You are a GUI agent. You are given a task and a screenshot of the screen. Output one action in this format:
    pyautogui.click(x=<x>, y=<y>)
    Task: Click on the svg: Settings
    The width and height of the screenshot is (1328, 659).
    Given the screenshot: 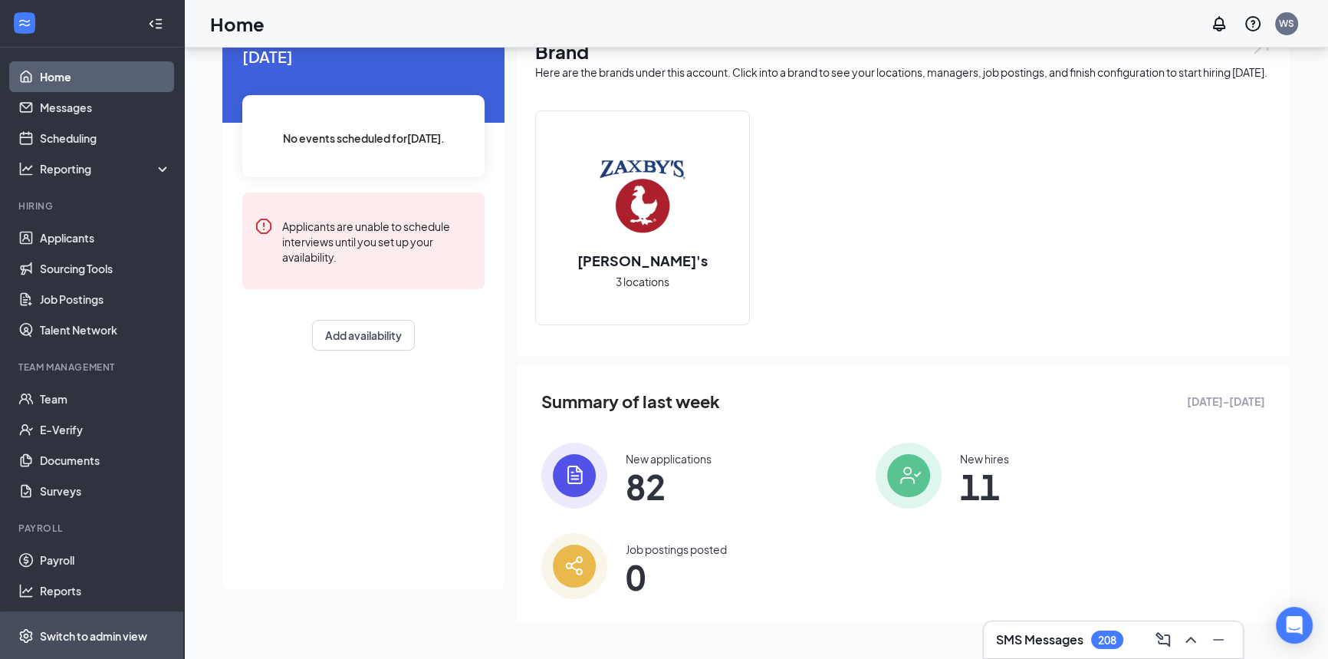 What is the action you would take?
    pyautogui.click(x=26, y=635)
    